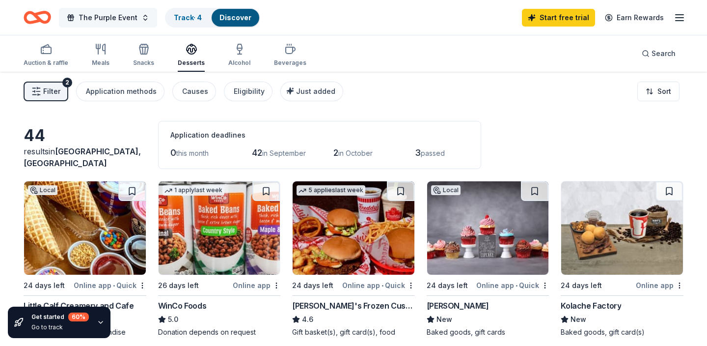 The width and height of the screenshot is (707, 346). What do you see at coordinates (191, 55) in the screenshot?
I see `button: Desserts` at bounding box center [191, 55].